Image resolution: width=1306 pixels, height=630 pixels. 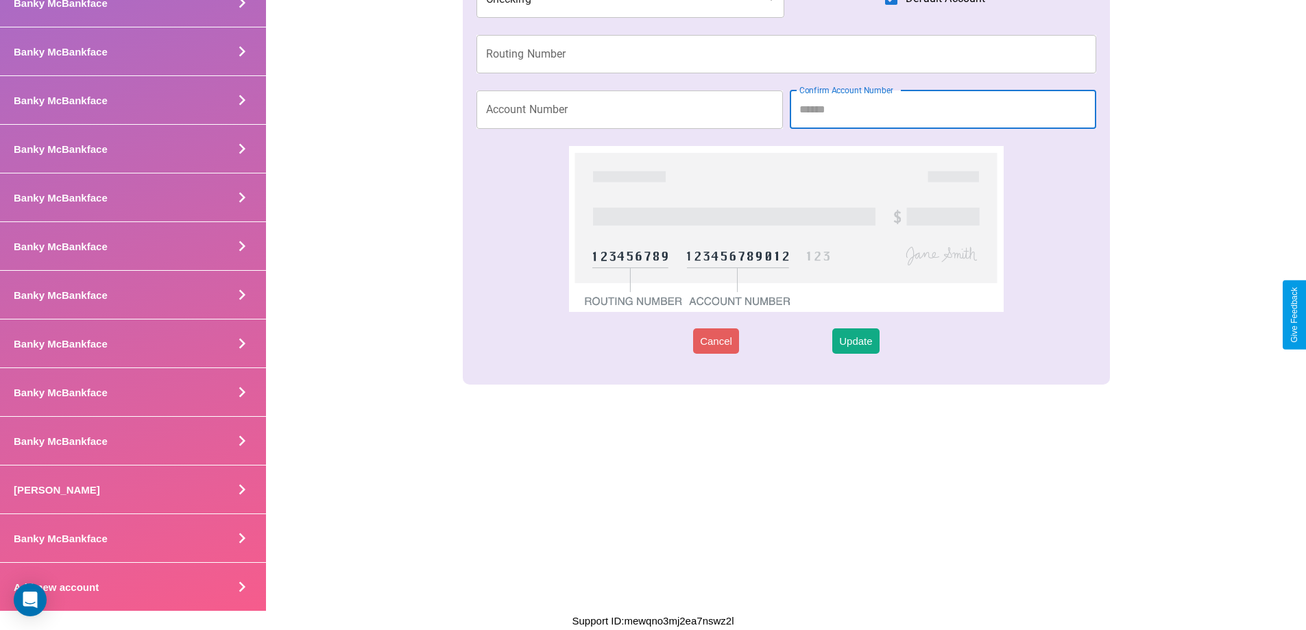 What do you see at coordinates (716, 341) in the screenshot?
I see `button: Cancel` at bounding box center [716, 341].